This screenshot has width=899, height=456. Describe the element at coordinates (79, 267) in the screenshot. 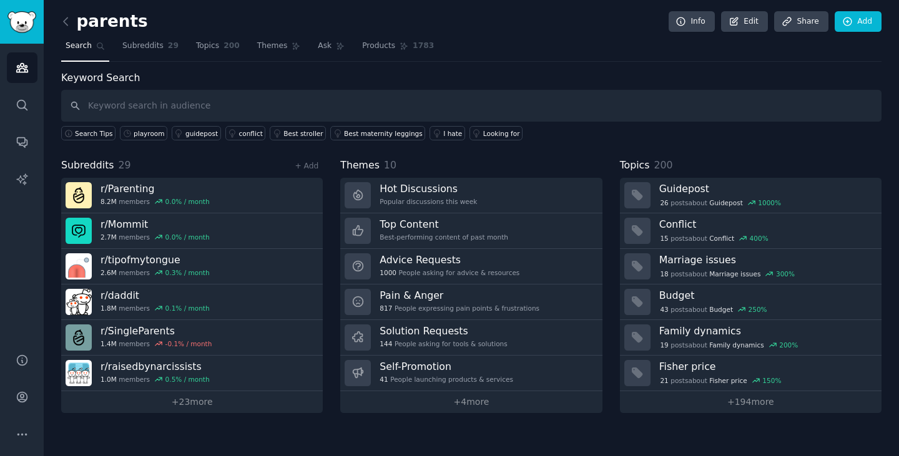

I see `img: tipofmytongue` at that location.